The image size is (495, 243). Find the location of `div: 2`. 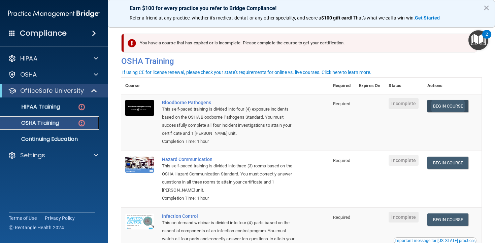

div: 2 is located at coordinates (487, 39).